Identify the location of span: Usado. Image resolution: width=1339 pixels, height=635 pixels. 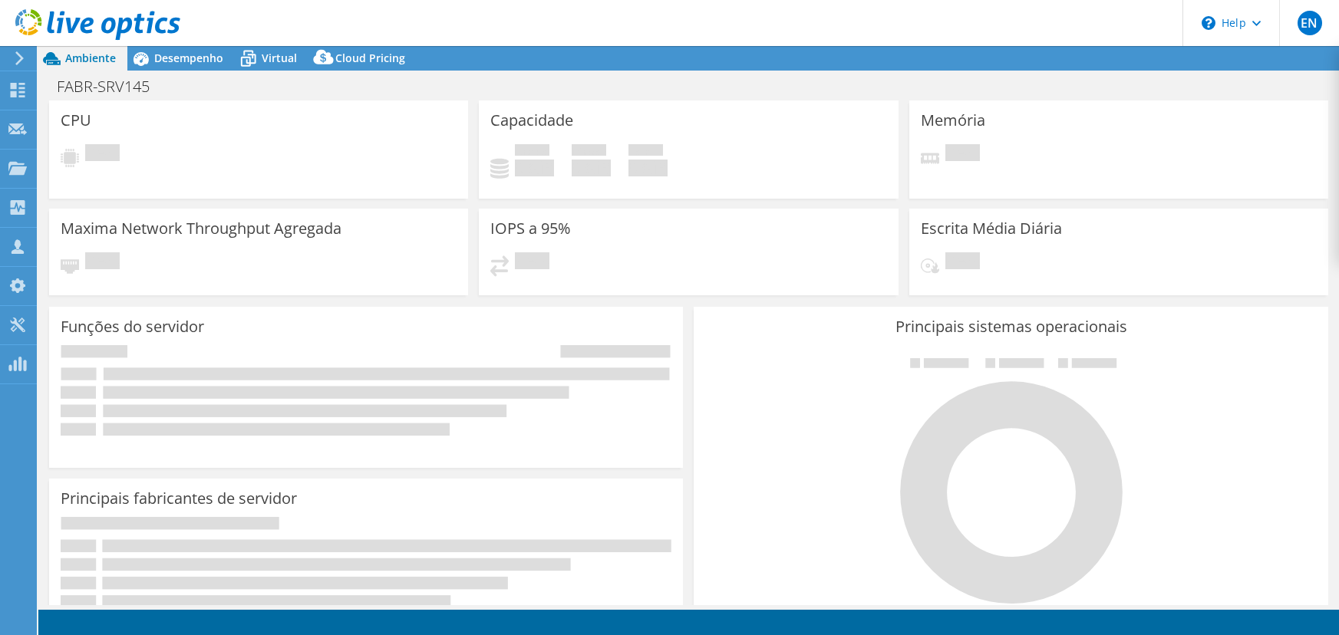
(532, 152).